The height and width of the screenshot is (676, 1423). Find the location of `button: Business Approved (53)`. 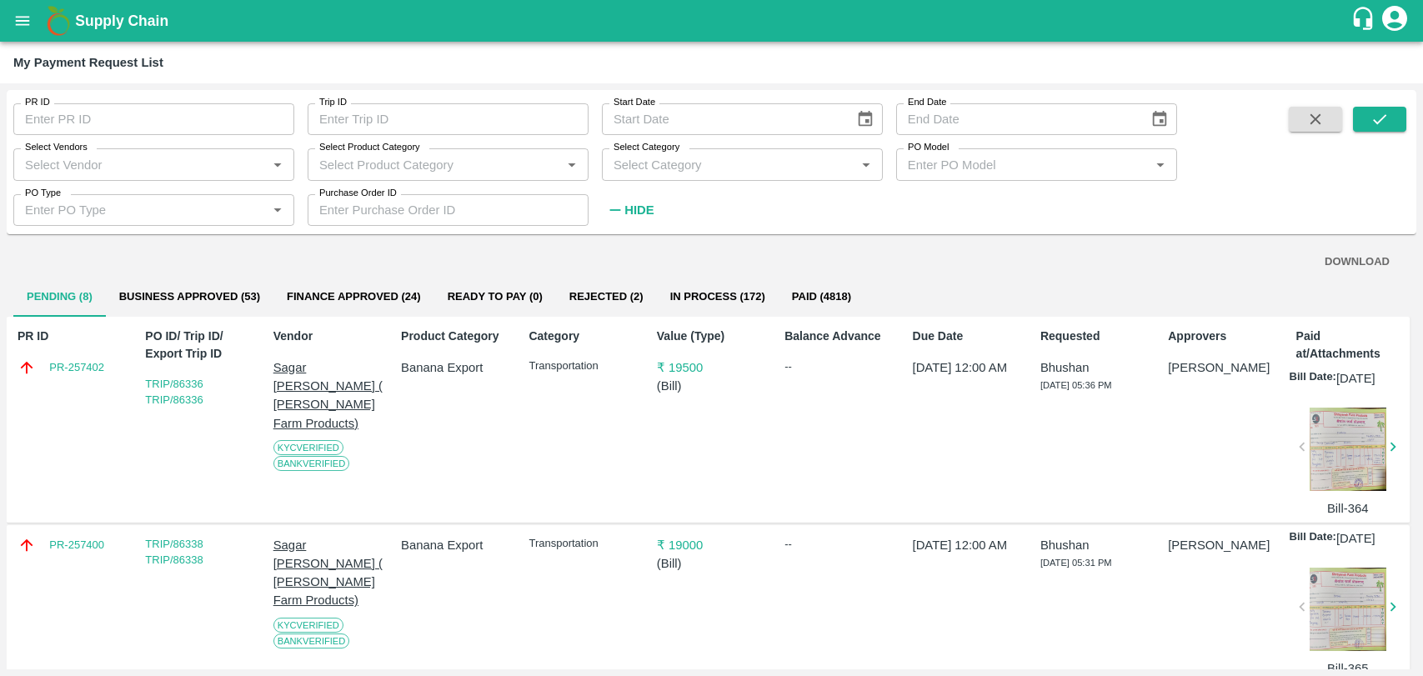

button: Business Approved (53) is located at coordinates (189, 297).